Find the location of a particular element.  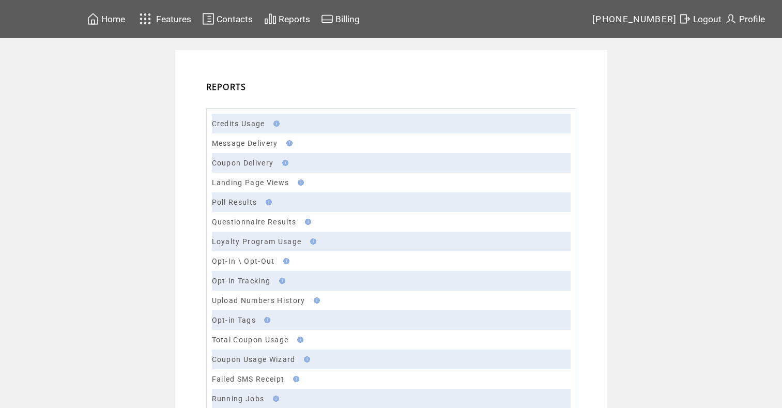

a: Landing Page Views is located at coordinates (251, 182).